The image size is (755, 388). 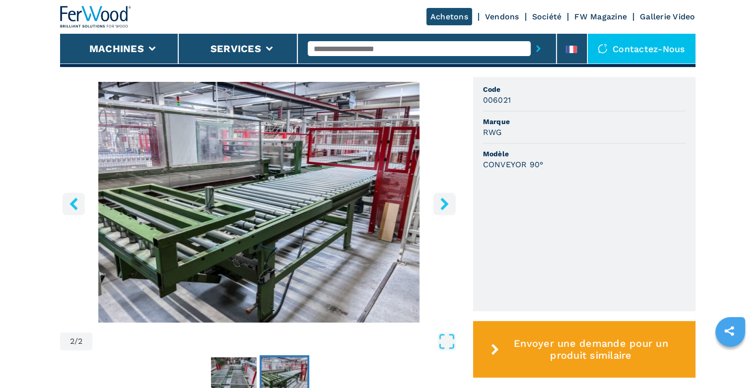 I want to click on button: submit-button, so click(x=538, y=49).